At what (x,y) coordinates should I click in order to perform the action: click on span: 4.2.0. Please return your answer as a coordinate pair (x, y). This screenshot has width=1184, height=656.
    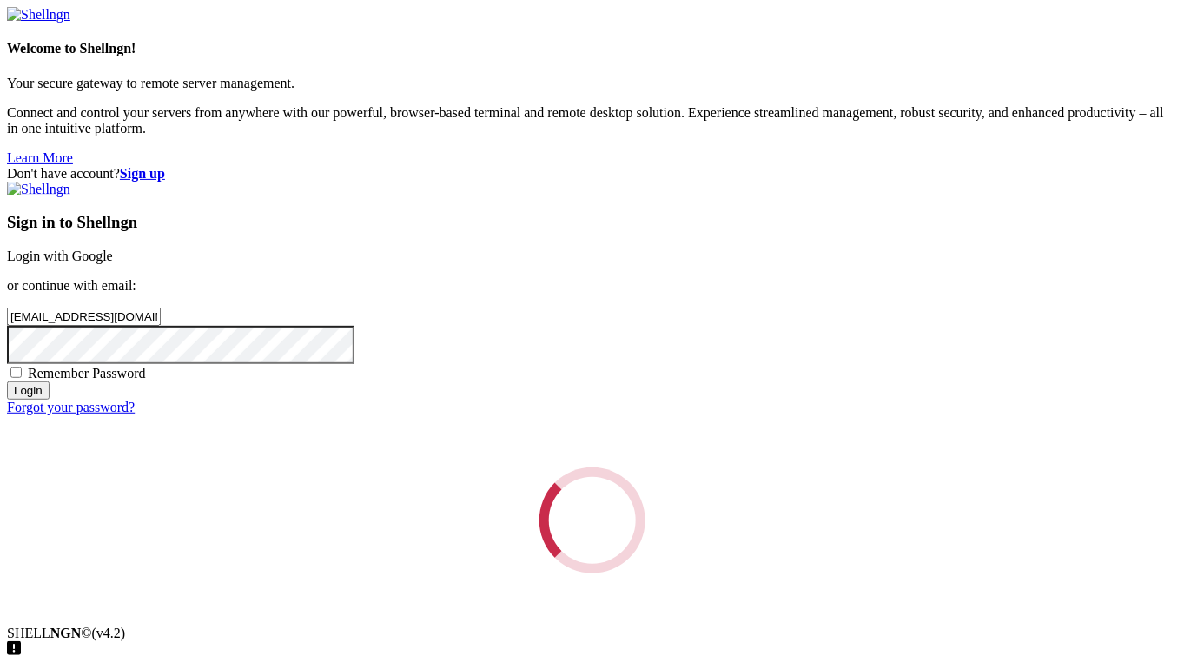
    Looking at the image, I should click on (109, 632).